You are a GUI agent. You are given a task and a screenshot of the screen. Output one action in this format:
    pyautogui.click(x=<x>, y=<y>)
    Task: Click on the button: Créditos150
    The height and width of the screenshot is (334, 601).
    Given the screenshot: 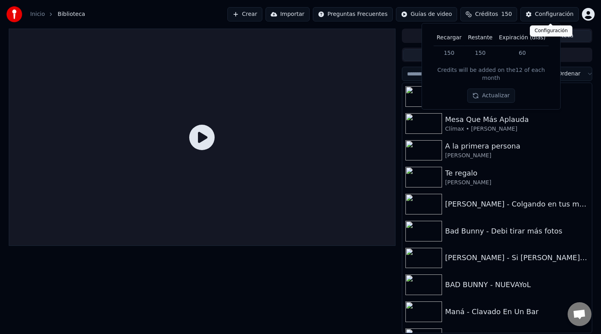 What is the action you would take?
    pyautogui.click(x=489, y=14)
    